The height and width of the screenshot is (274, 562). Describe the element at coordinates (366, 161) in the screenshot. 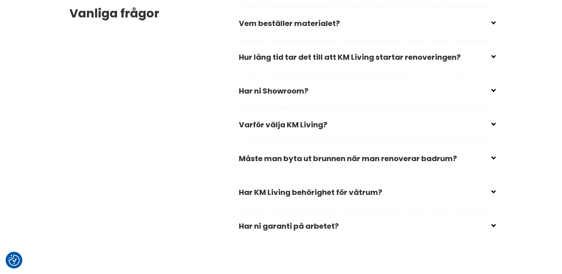

I see `h2: Måste man byta ut brunnen när man renoverar badrum?` at that location.